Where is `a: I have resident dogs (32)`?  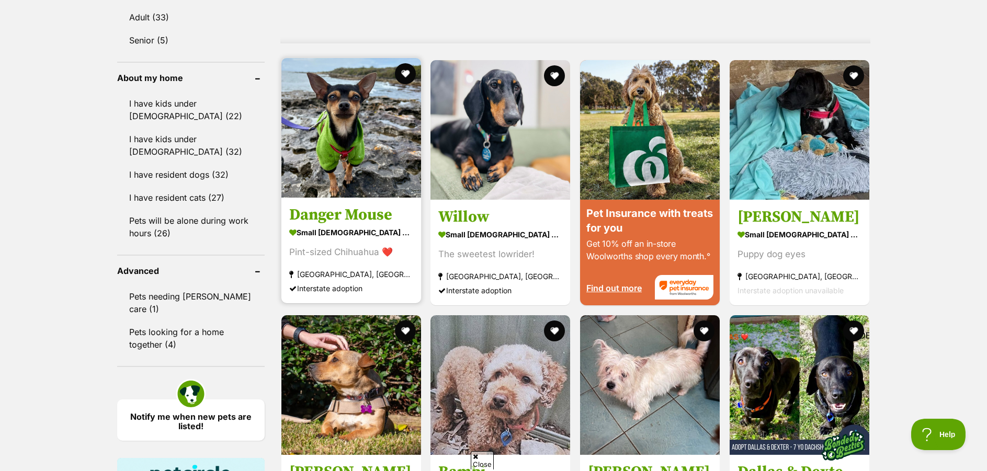
a: I have resident dogs (32) is located at coordinates (191, 175).